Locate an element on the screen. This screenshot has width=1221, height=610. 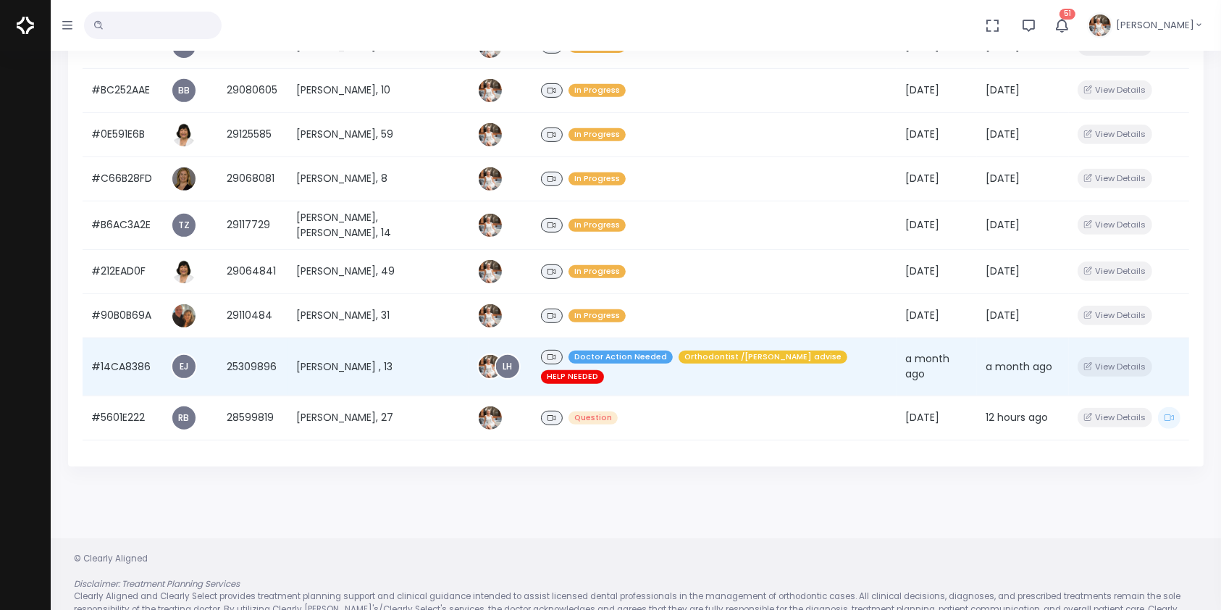
td: #BC252AAE is located at coordinates (122, 90).